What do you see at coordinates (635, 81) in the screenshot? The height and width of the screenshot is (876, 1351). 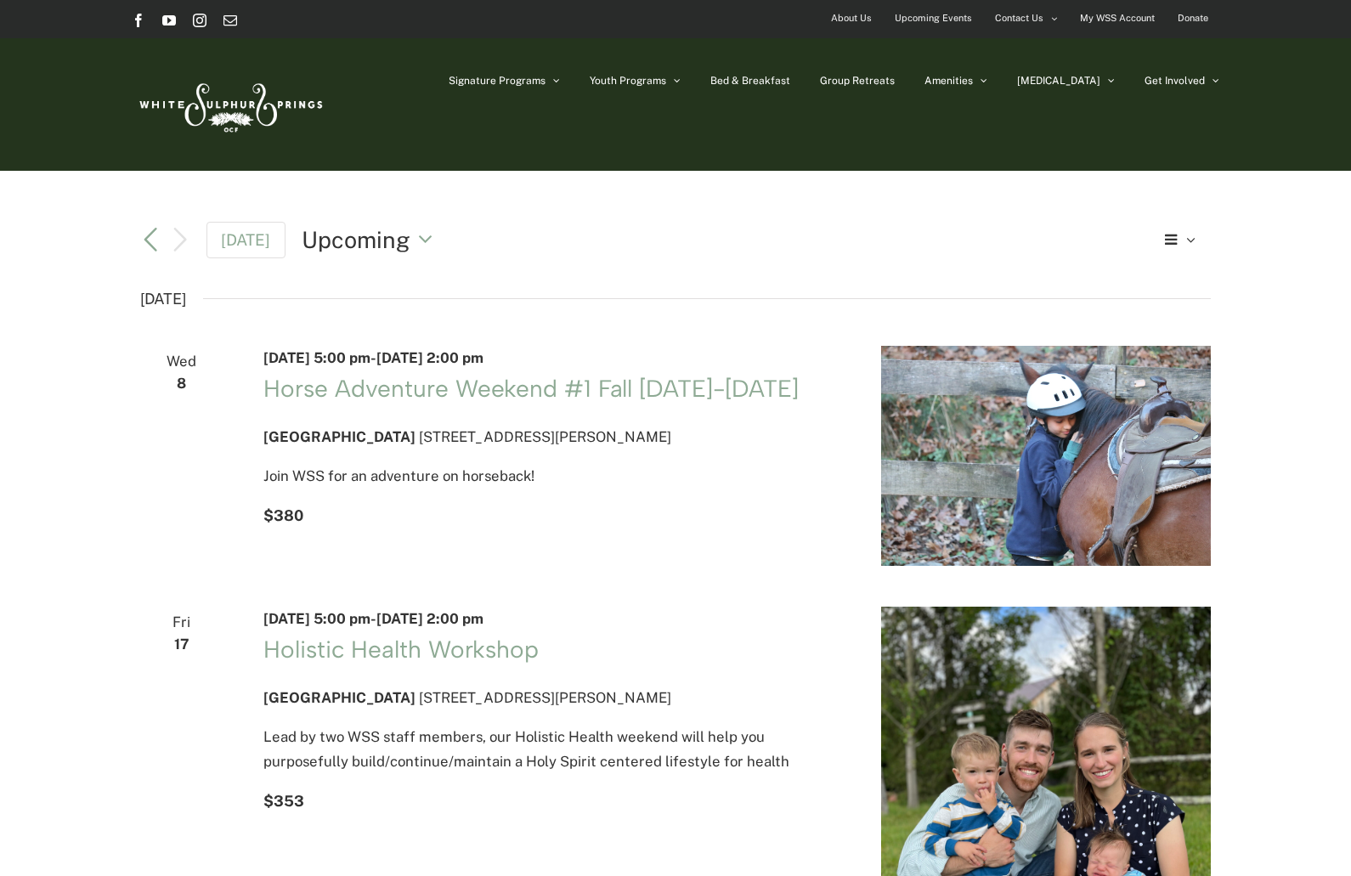 I see `a: Youth Programs` at bounding box center [635, 81].